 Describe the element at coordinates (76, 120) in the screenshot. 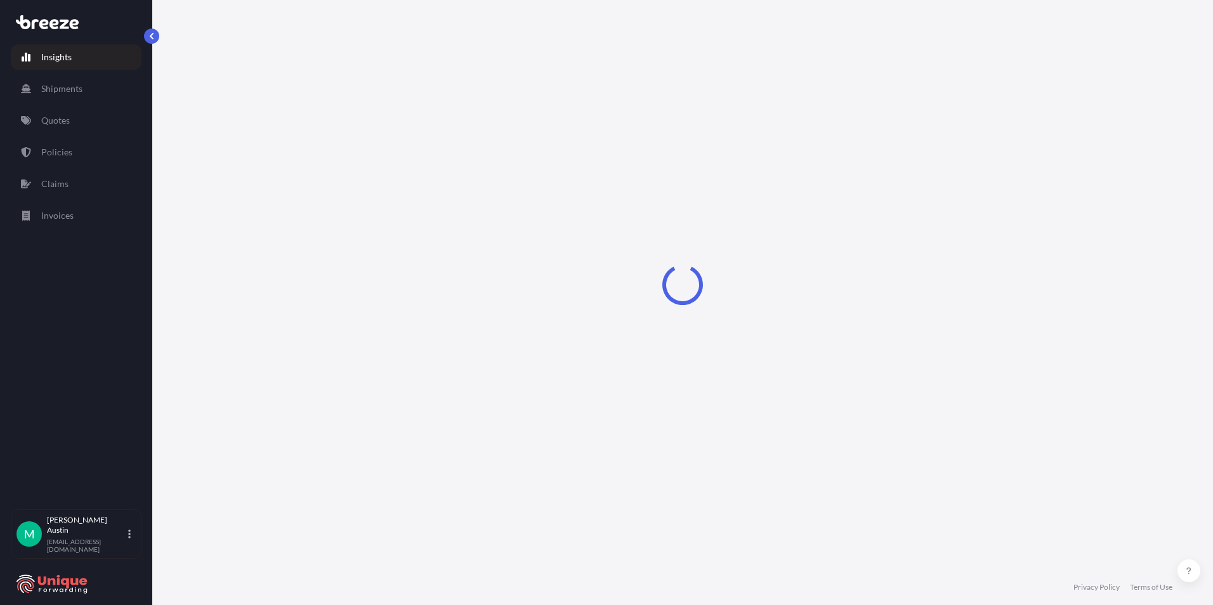

I see `a: Quotes` at that location.